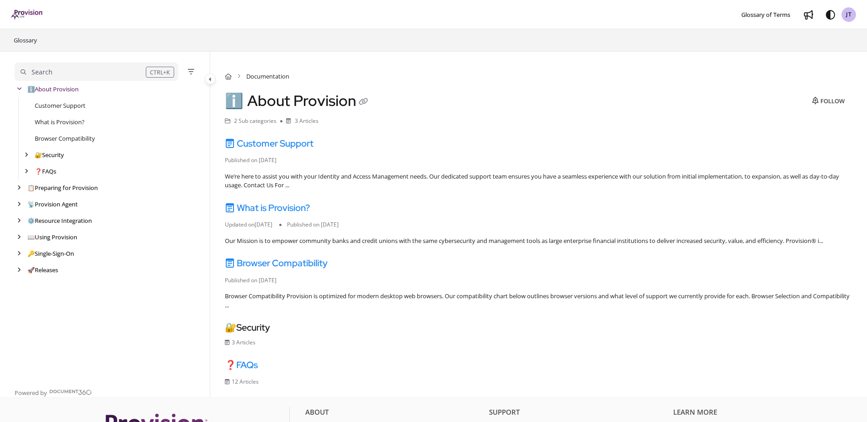  What do you see at coordinates (241, 365) in the screenshot?
I see `a: ❓FAQs` at bounding box center [241, 365].